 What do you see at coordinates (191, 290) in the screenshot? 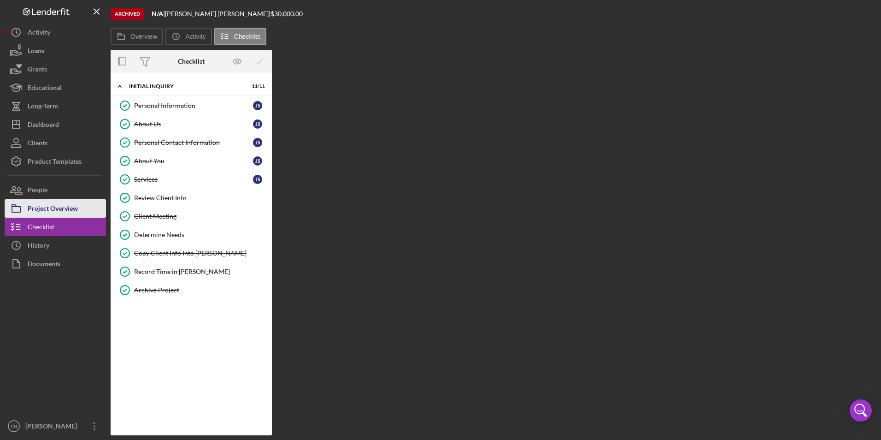
I see `a: Archive Project` at bounding box center [191, 290].